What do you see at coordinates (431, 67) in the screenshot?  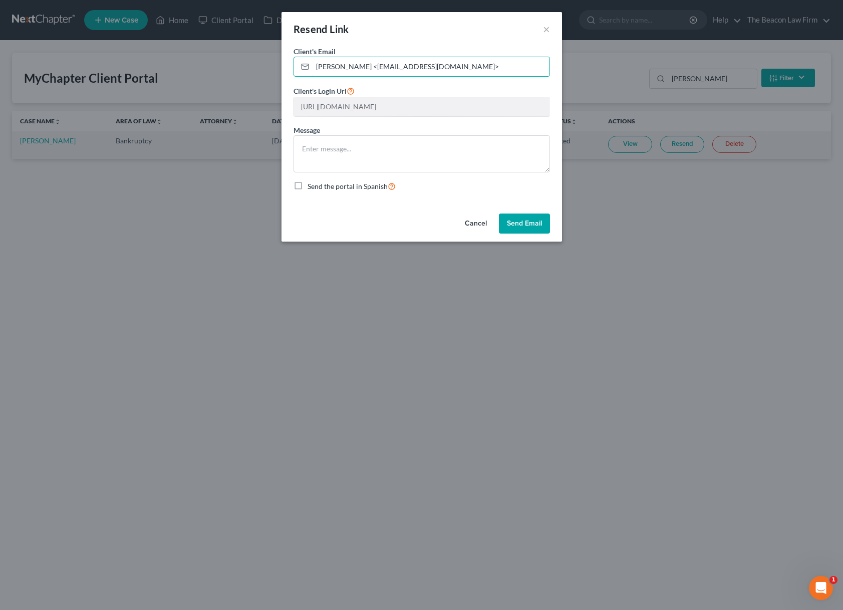 I see `input: Enter email...` at bounding box center [431, 67].